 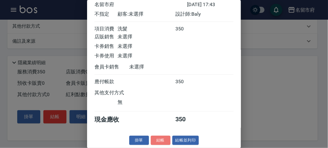 I want to click on div: 項目消費, so click(x=106, y=29).